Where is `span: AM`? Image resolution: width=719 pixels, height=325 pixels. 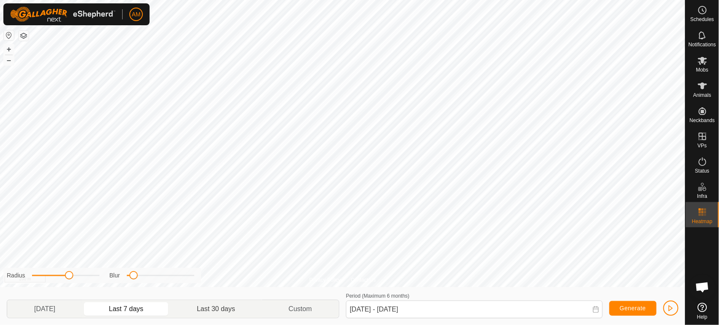
span: AM is located at coordinates (136, 14).